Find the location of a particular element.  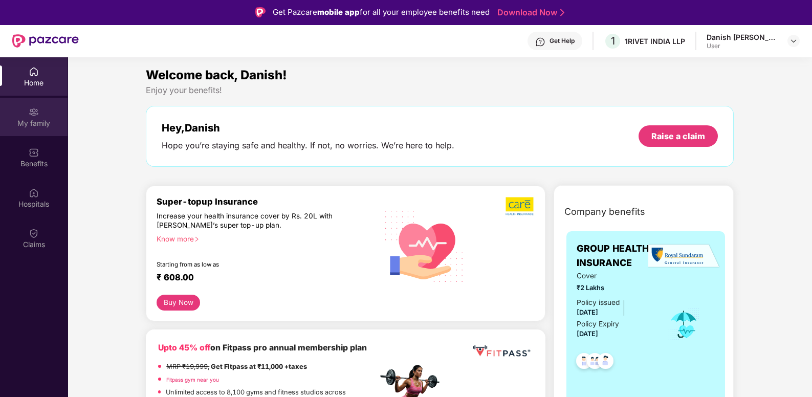

del: MRP ₹19,999, is located at coordinates (188, 366).